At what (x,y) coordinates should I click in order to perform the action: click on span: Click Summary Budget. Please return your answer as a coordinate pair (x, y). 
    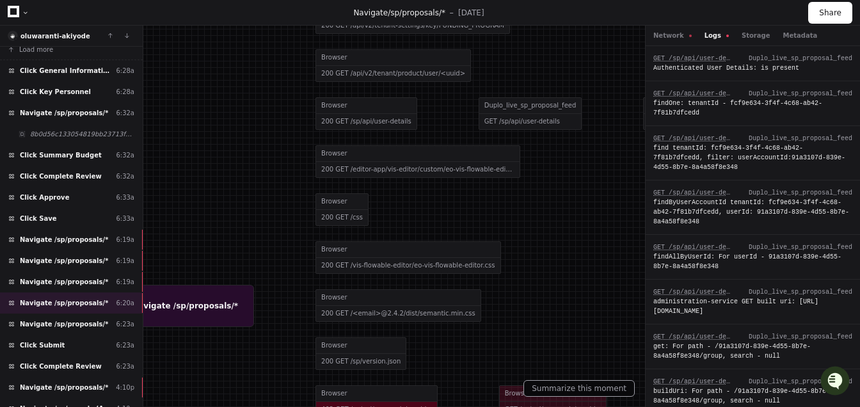
    Looking at the image, I should click on (61, 155).